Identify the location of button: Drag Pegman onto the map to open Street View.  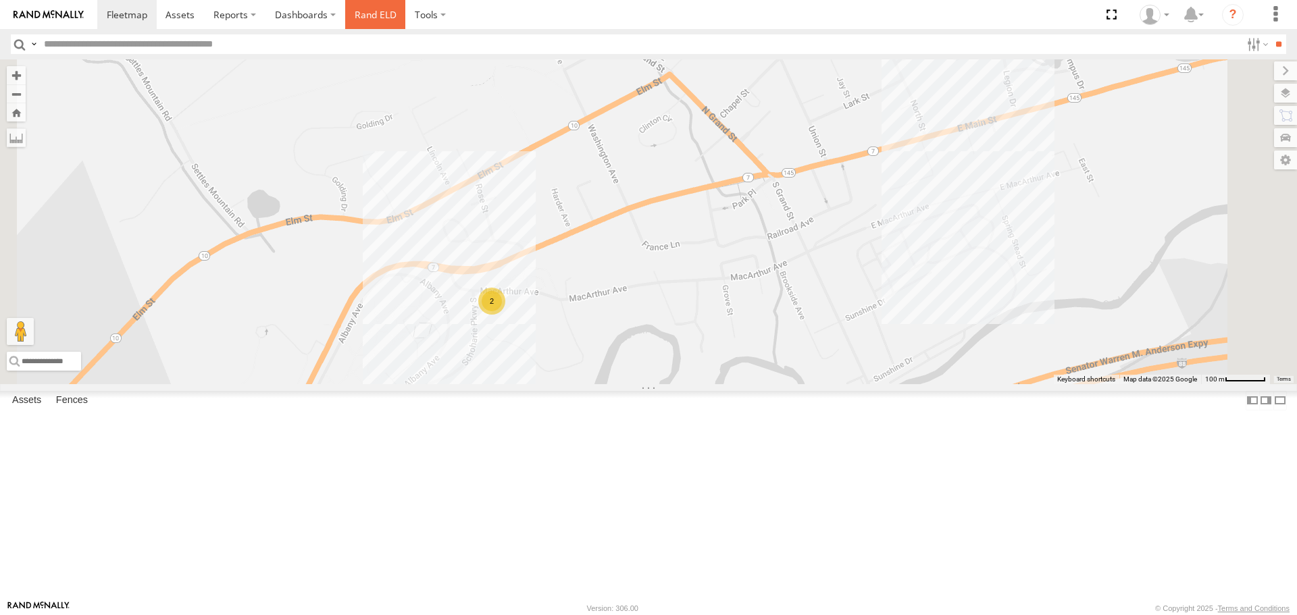
(20, 332).